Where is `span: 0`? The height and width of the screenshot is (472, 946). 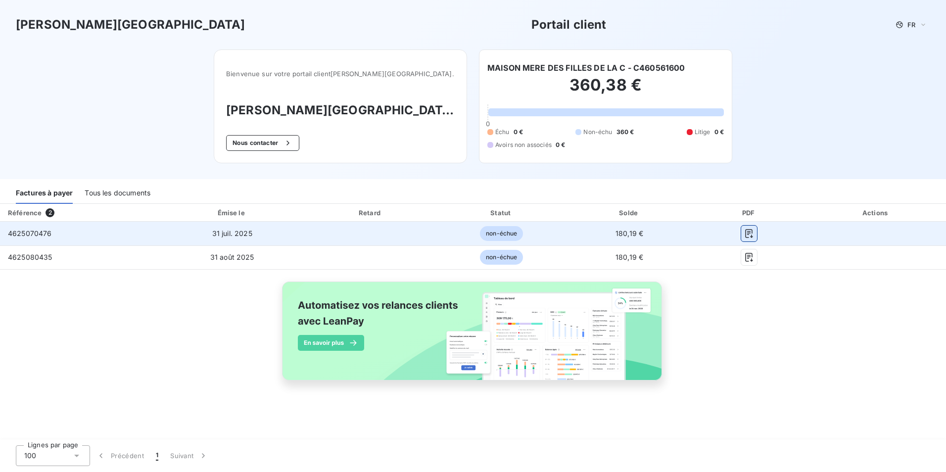
span: 0 is located at coordinates (488, 124).